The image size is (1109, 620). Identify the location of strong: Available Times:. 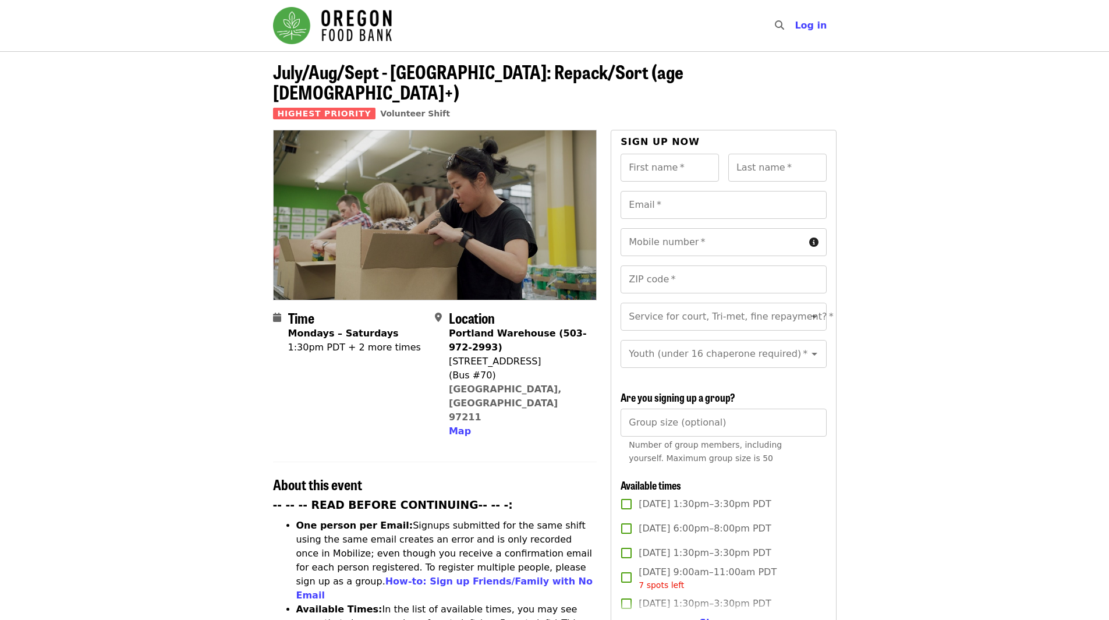
(339, 609).